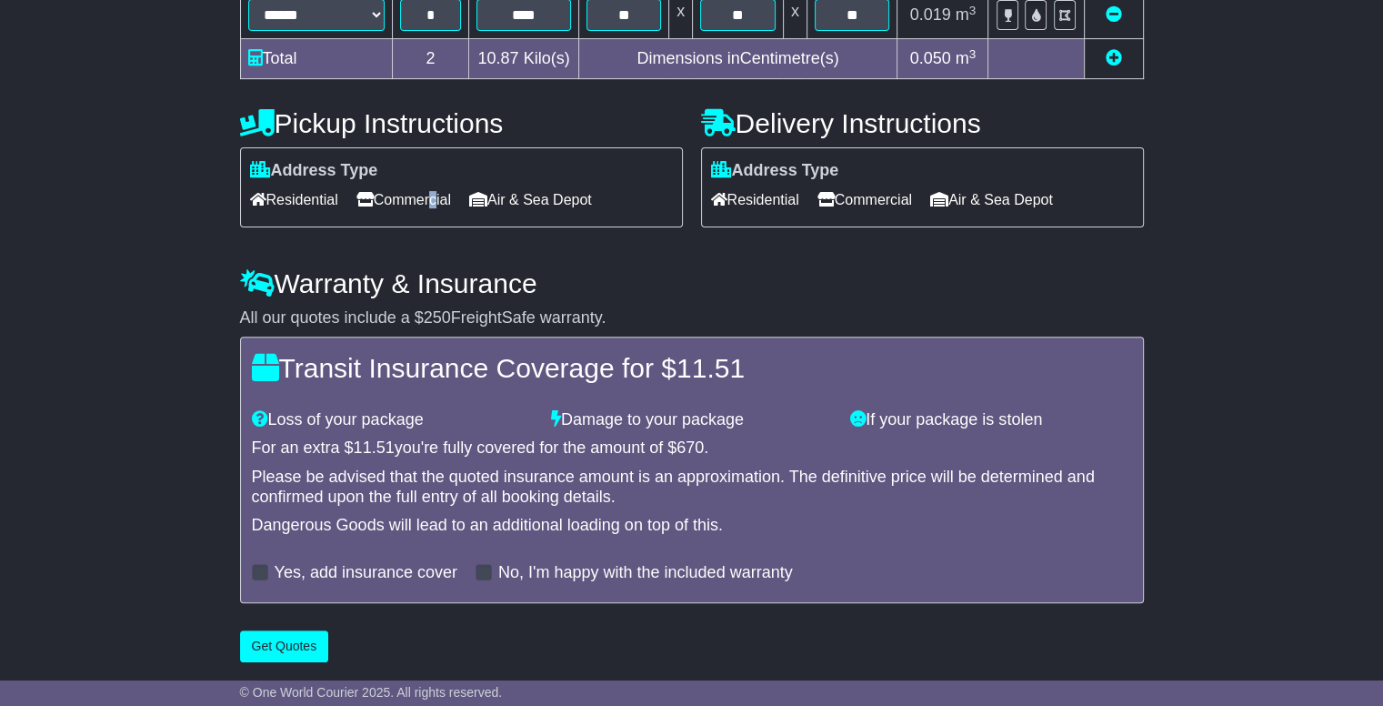 The image size is (1383, 706). I want to click on td: Dimensions in Centimetre(s), so click(738, 59).